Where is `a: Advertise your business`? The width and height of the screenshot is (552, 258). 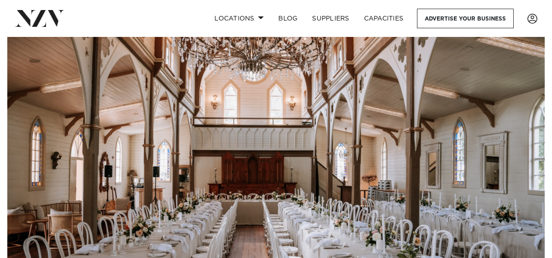 a: Advertise your business is located at coordinates (465, 18).